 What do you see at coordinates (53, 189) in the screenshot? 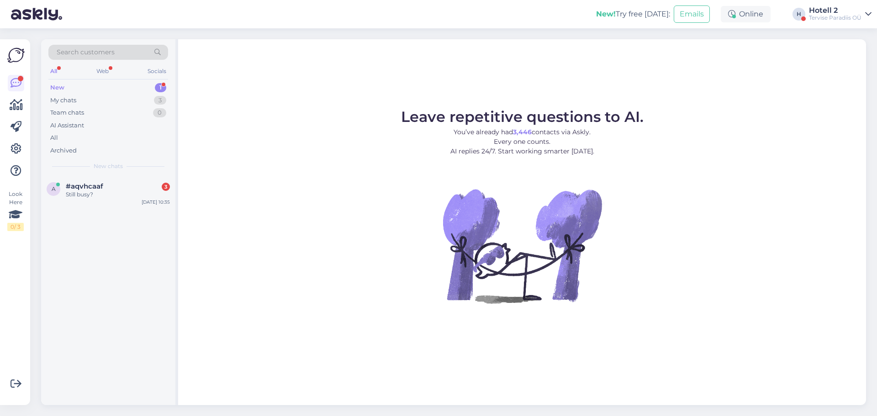
I see `span: a` at bounding box center [53, 189].